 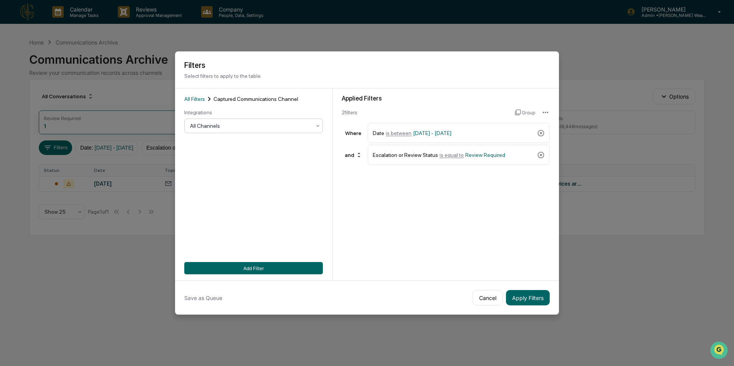 What do you see at coordinates (425, 112) in the screenshot?
I see `div: 2 filter s` at bounding box center [425, 112].